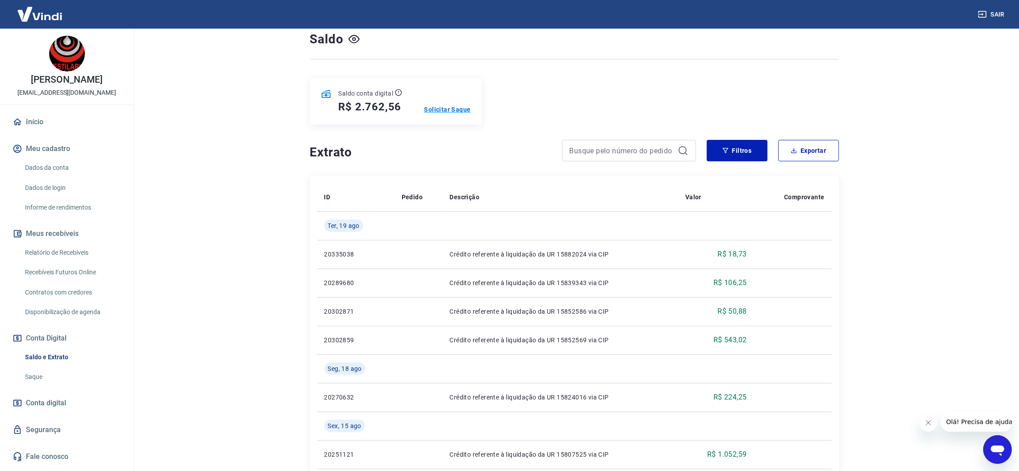 This screenshot has height=471, width=1019. I want to click on p: Crédito referente à liquidação da UR 15852569 via CIP, so click(560, 340).